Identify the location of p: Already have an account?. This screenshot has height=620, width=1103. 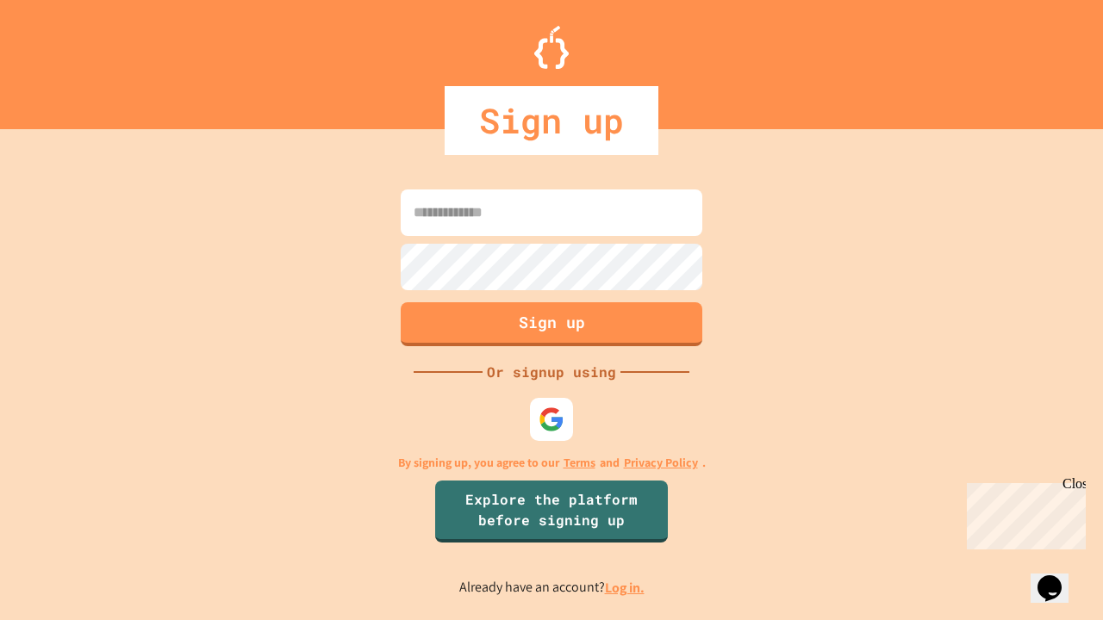
(551, 588).